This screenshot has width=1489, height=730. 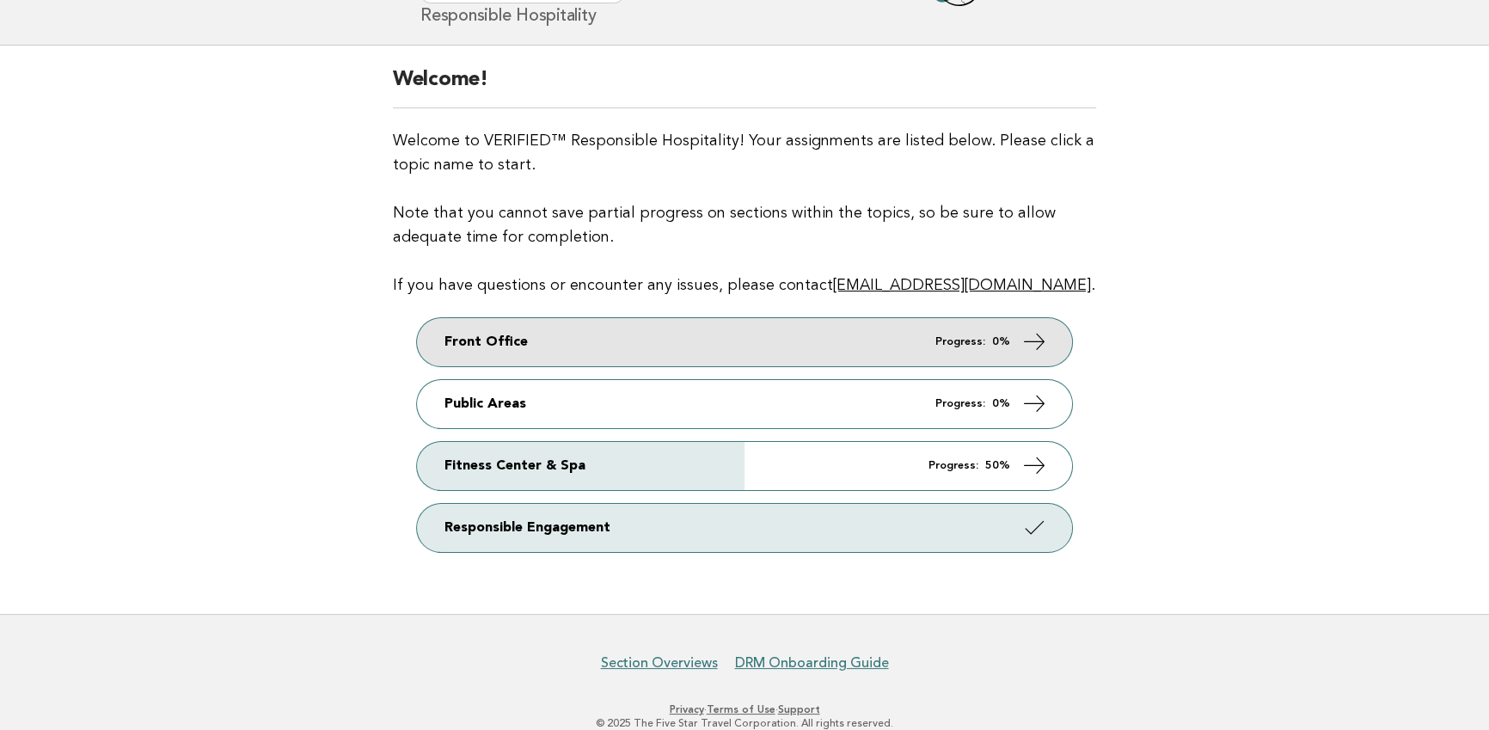 I want to click on p: © 2025 The Five Star Travel Corporation. All rights reserved., so click(x=744, y=723).